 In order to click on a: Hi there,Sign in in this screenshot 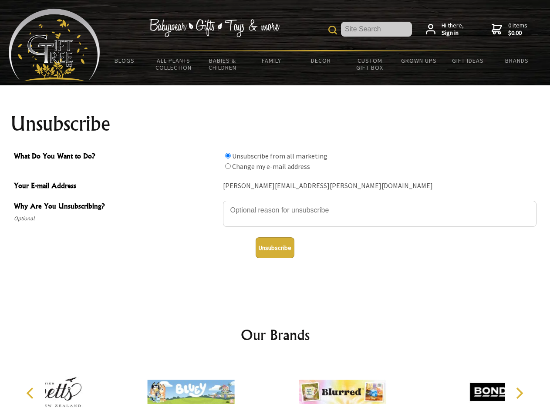, I will do `click(444, 29)`.